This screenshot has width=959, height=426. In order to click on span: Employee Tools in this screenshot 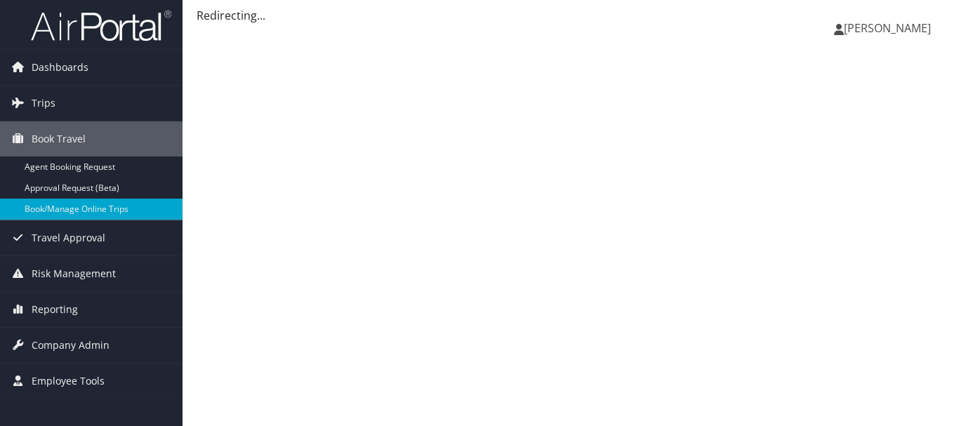, I will do `click(68, 381)`.